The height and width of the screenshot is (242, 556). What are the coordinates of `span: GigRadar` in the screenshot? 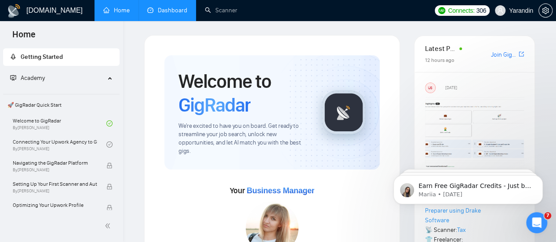 It's located at (214, 105).